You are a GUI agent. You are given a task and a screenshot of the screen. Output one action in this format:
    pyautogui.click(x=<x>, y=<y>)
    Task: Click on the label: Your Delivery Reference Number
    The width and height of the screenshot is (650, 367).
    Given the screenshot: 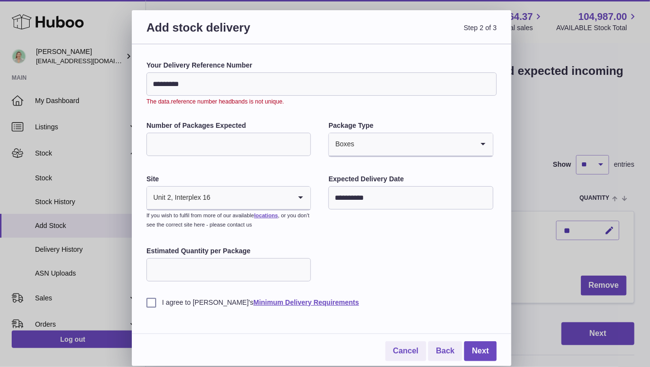 What is the action you would take?
    pyautogui.click(x=322, y=65)
    